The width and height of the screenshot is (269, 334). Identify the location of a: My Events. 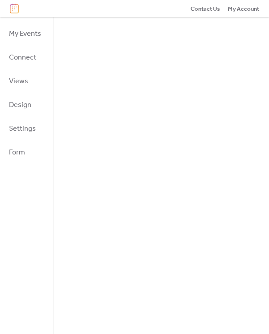
(25, 33).